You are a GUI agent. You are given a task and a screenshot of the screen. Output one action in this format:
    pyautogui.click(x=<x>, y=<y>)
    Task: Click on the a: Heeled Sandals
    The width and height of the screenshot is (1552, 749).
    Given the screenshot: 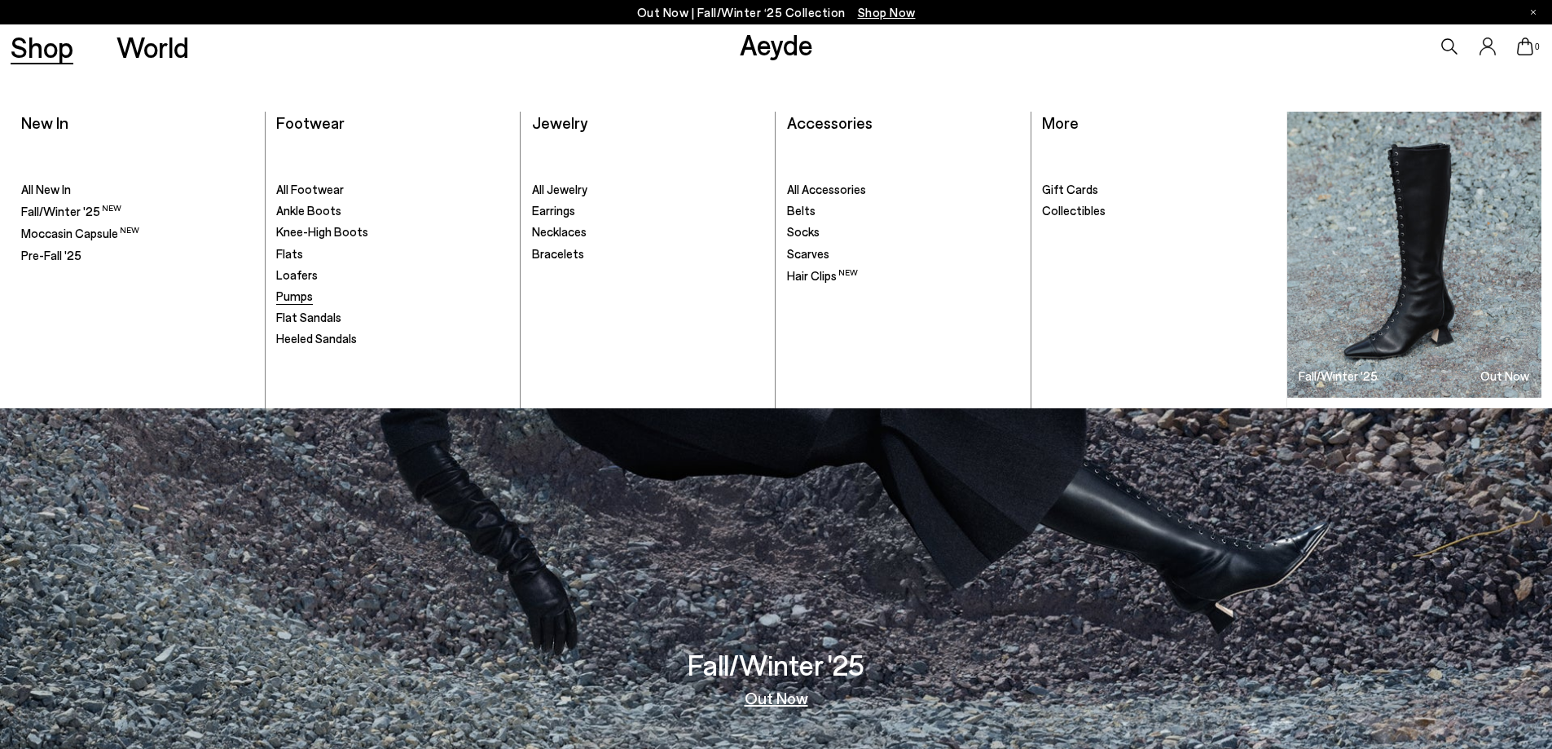 What is the action you would take?
    pyautogui.click(x=393, y=339)
    